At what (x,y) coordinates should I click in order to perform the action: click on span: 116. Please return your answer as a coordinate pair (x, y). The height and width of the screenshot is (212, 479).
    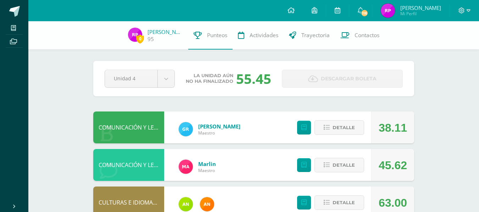
    Looking at the image, I should click on (364, 13).